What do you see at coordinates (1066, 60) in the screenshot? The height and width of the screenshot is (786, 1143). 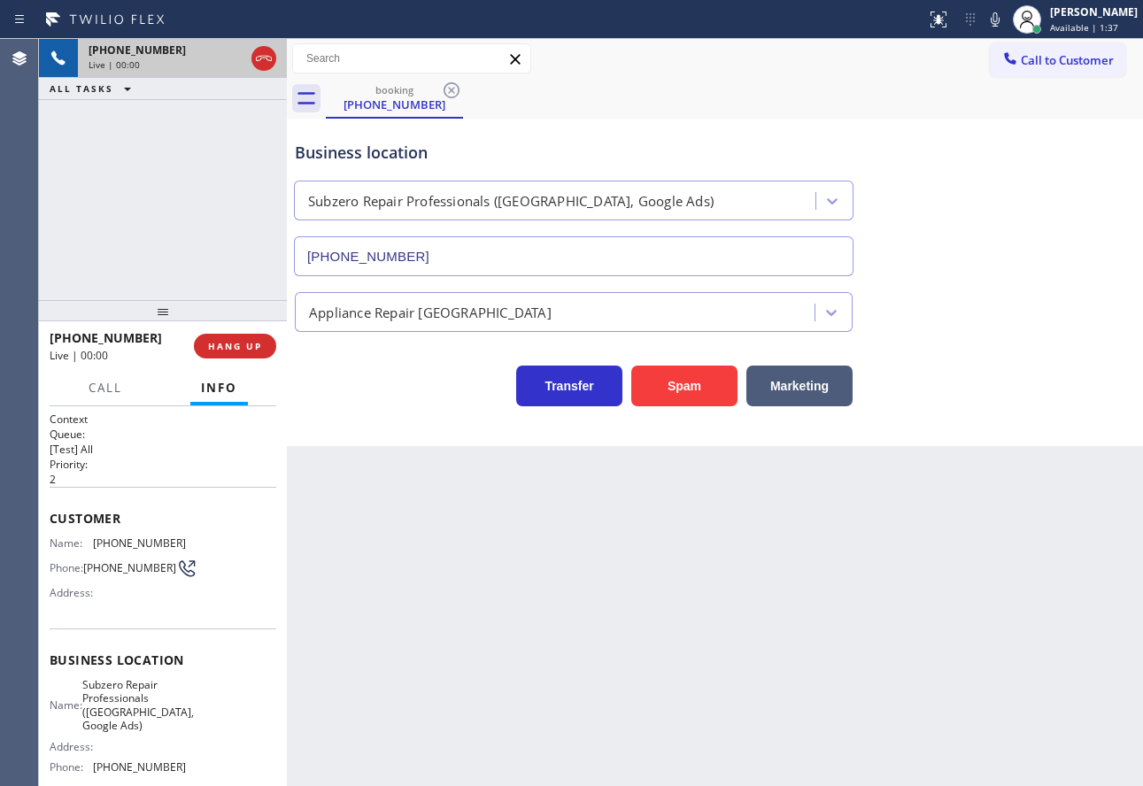 I see `span: Call to Customer` at bounding box center [1066, 60].